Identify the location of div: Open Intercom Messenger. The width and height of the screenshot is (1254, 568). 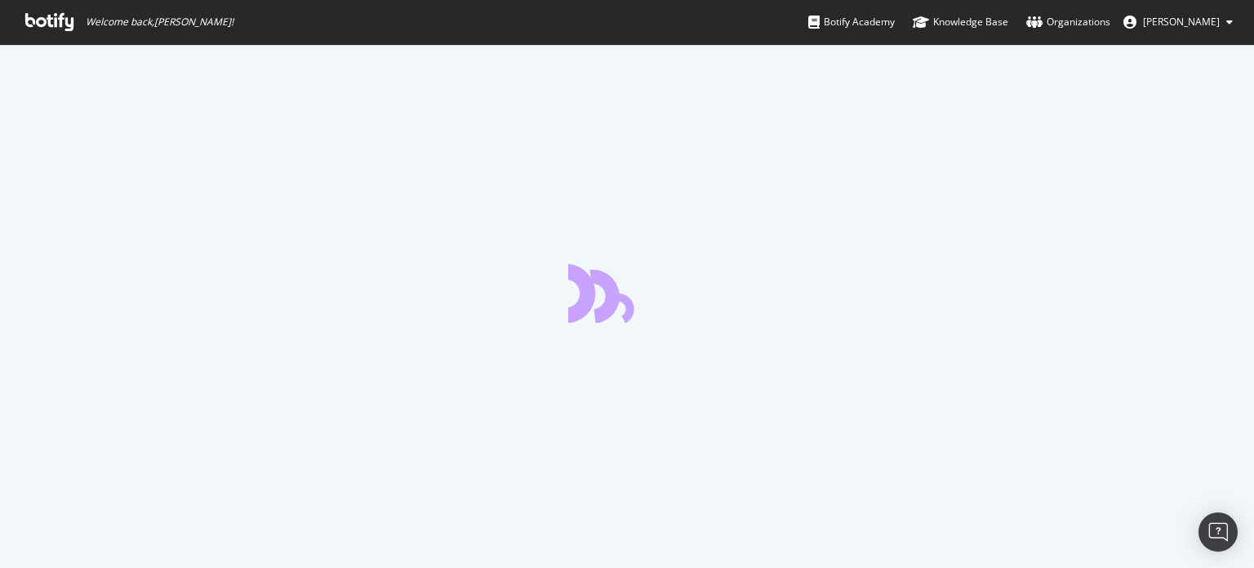
(1218, 532).